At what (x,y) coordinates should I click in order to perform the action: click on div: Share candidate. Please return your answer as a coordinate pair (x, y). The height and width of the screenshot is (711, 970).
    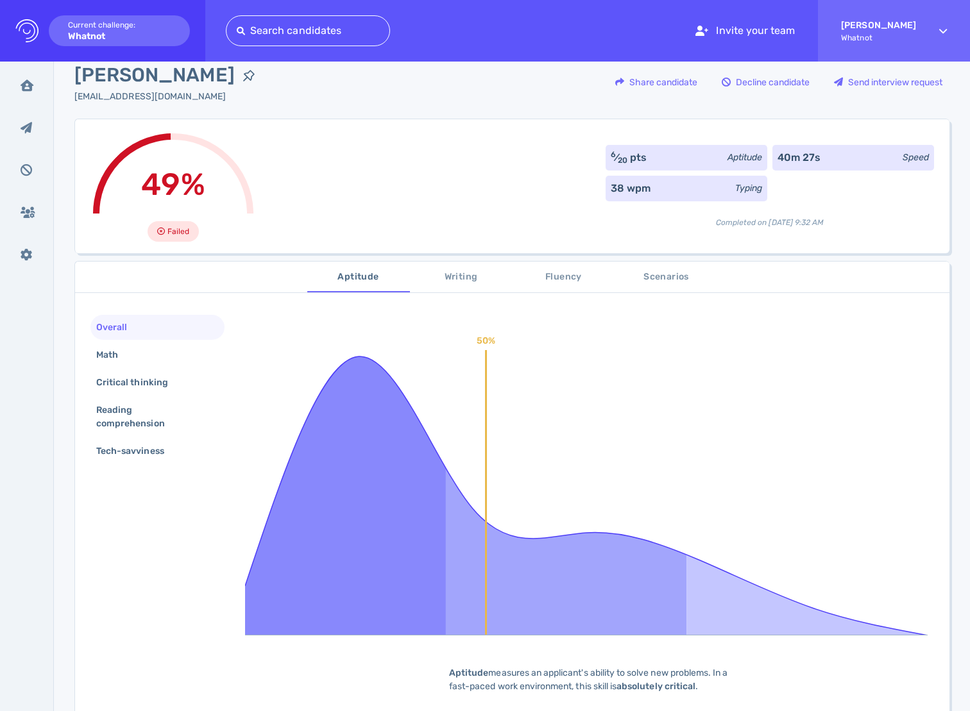
    Looking at the image, I should click on (656, 82).